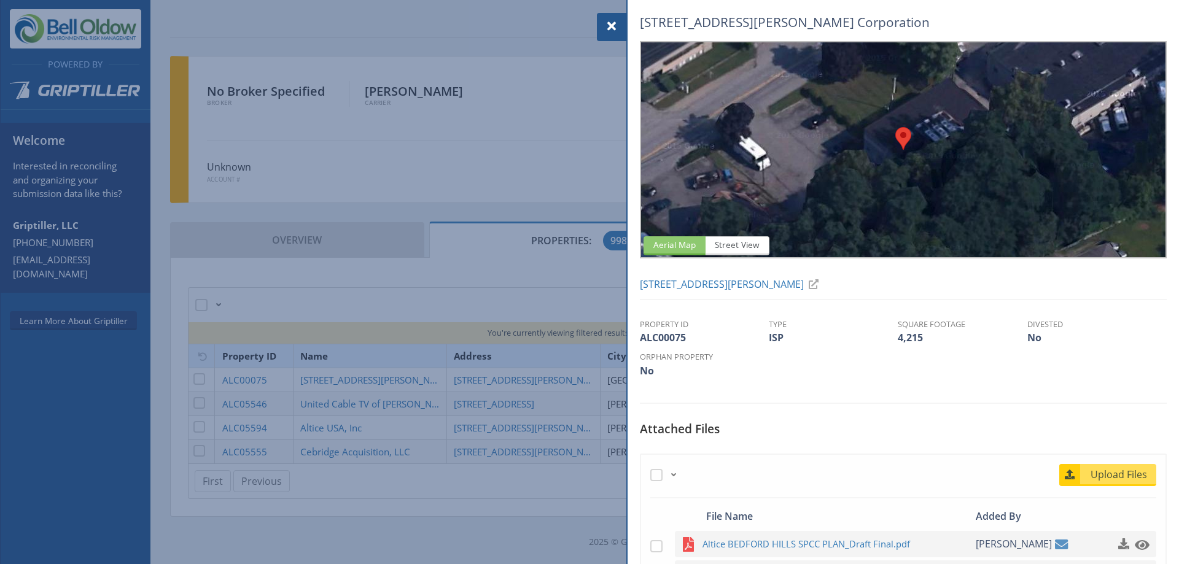  I want to click on a: Click to preview this file, so click(1139, 545).